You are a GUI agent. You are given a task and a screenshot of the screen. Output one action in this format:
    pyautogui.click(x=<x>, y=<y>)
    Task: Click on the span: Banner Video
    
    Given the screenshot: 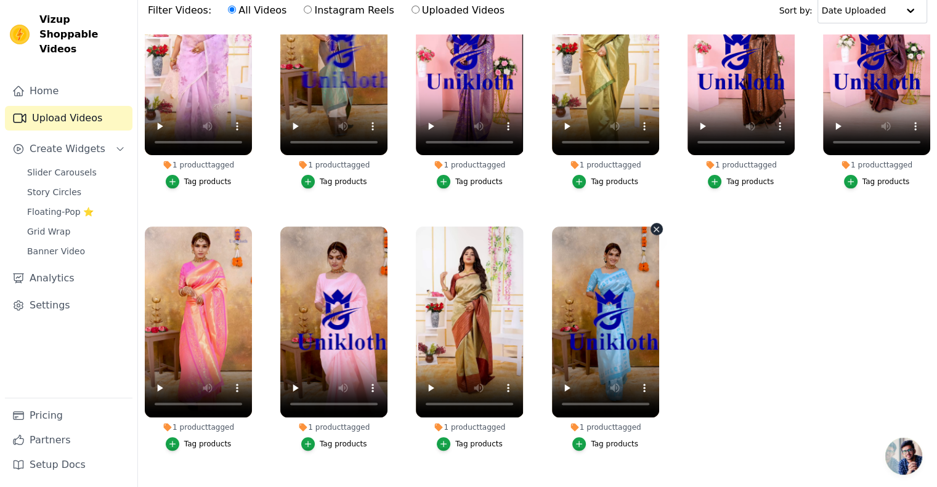 What is the action you would take?
    pyautogui.click(x=56, y=251)
    